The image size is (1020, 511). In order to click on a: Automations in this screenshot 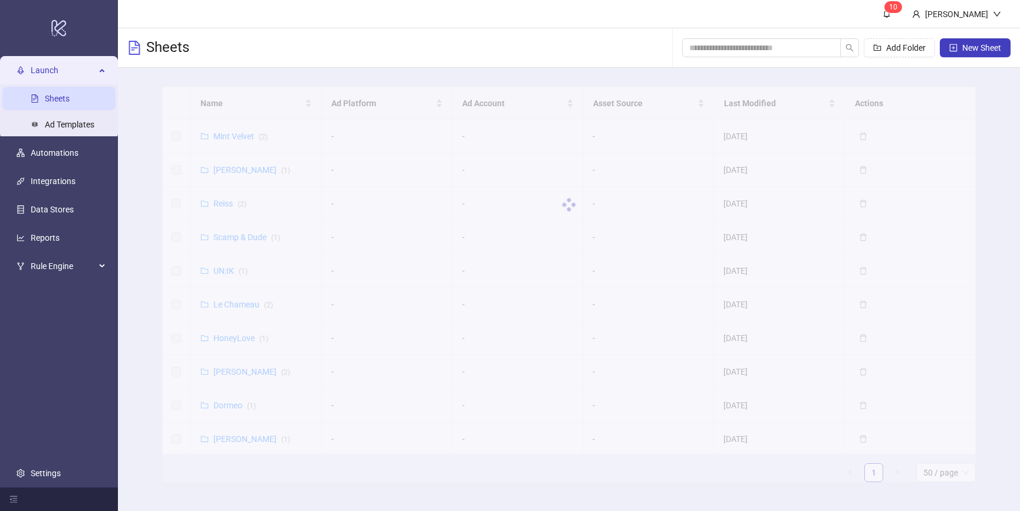, I will do `click(54, 153)`.